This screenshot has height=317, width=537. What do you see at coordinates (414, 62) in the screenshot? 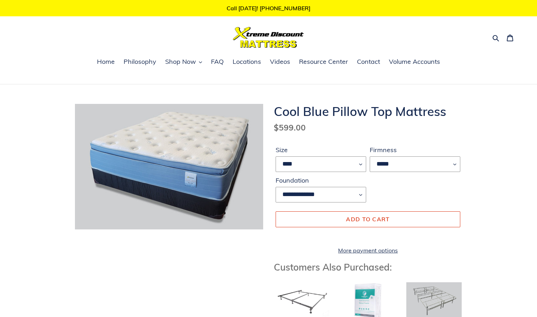
I see `a: Volume Accounts` at bounding box center [414, 62].